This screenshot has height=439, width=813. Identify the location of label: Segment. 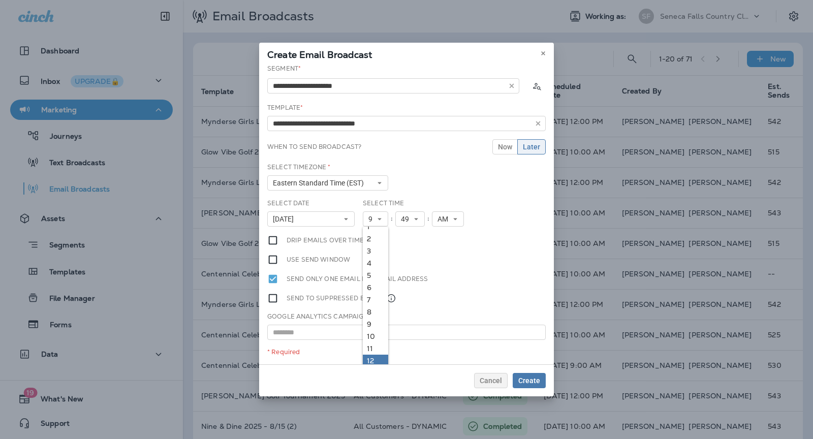
(284, 69).